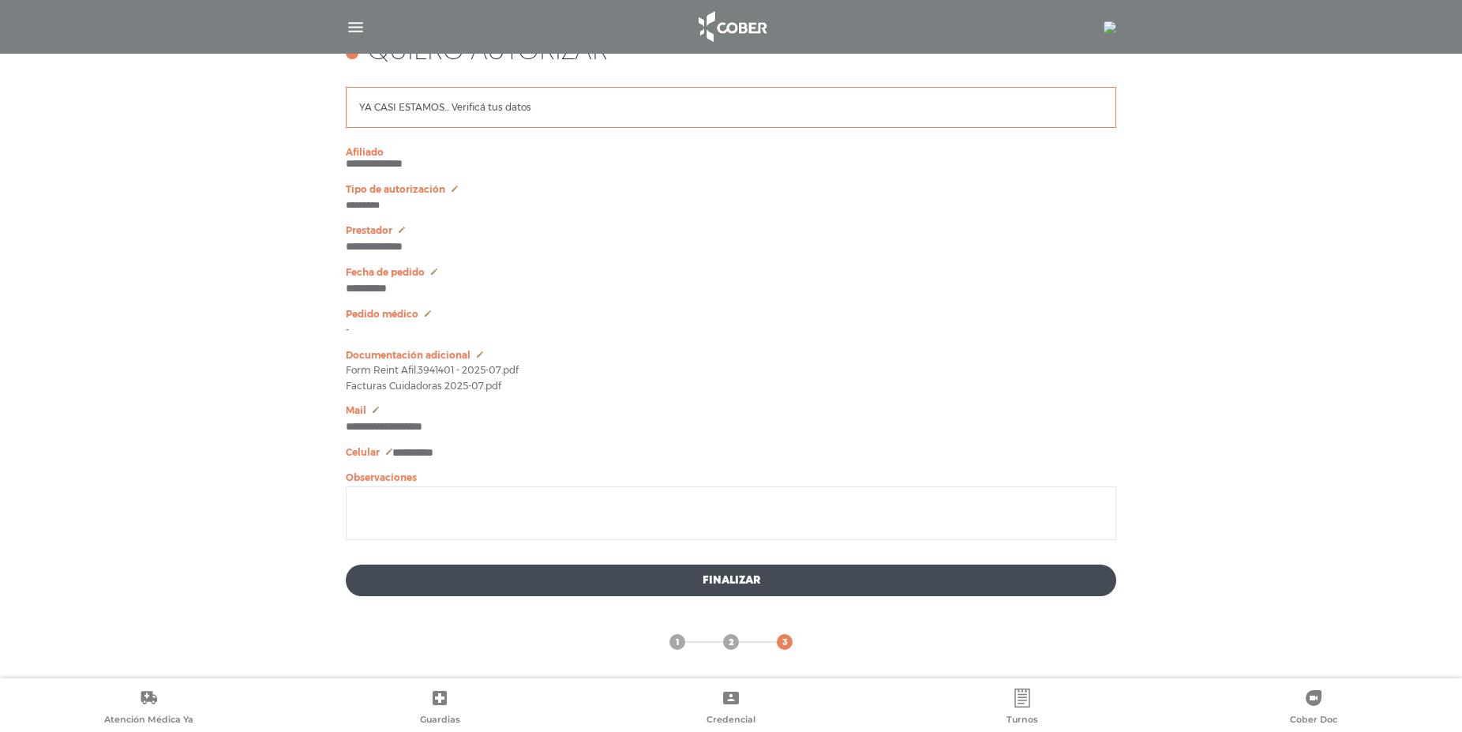 This screenshot has height=732, width=1462. Describe the element at coordinates (731, 152) in the screenshot. I see `p: Afiliado` at that location.